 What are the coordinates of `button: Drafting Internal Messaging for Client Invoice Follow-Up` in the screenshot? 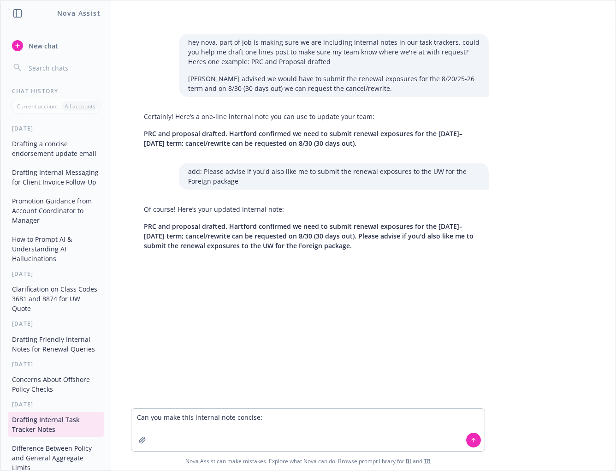 It's located at (56, 177).